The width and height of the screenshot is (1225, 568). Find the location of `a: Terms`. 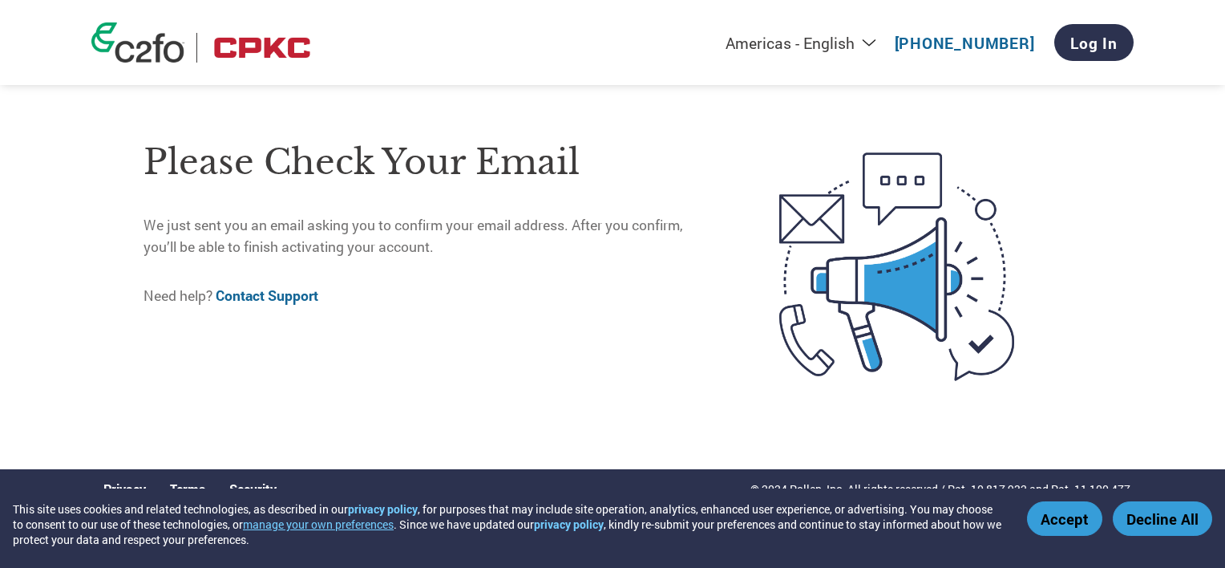

a: Terms is located at coordinates (188, 488).